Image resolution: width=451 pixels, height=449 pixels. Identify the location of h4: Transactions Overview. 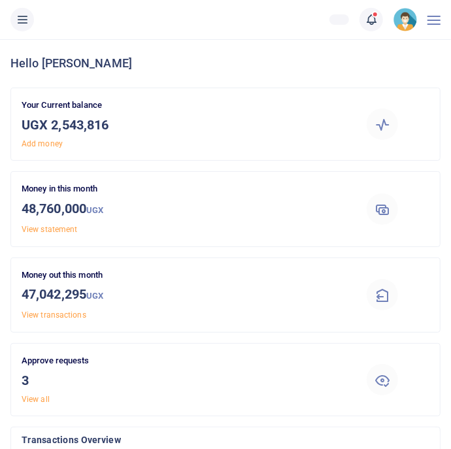
(225, 439).